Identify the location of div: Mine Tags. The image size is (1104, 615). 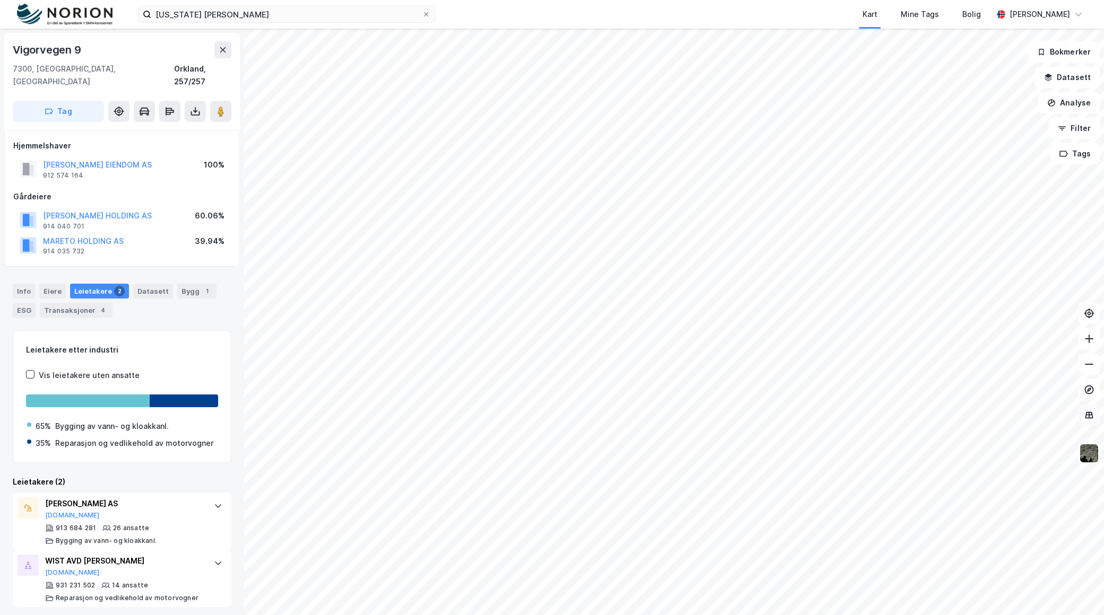
(919, 14).